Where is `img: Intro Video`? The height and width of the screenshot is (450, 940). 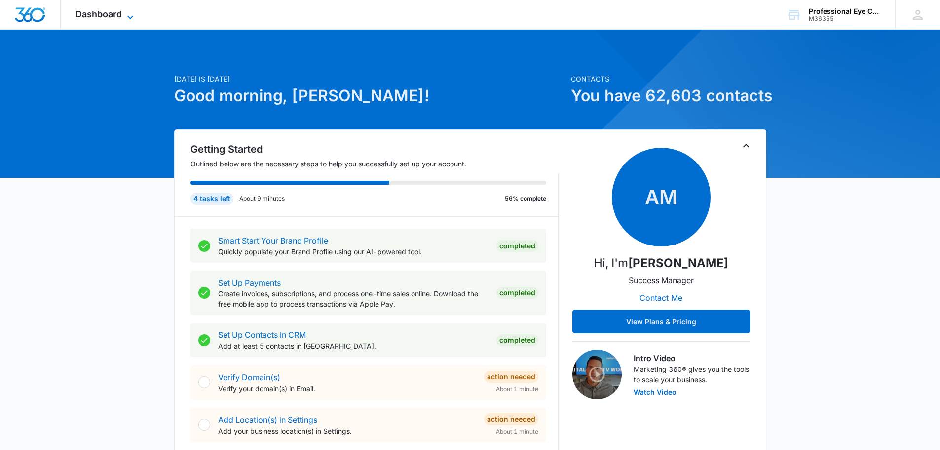 img: Intro Video is located at coordinates (597, 374).